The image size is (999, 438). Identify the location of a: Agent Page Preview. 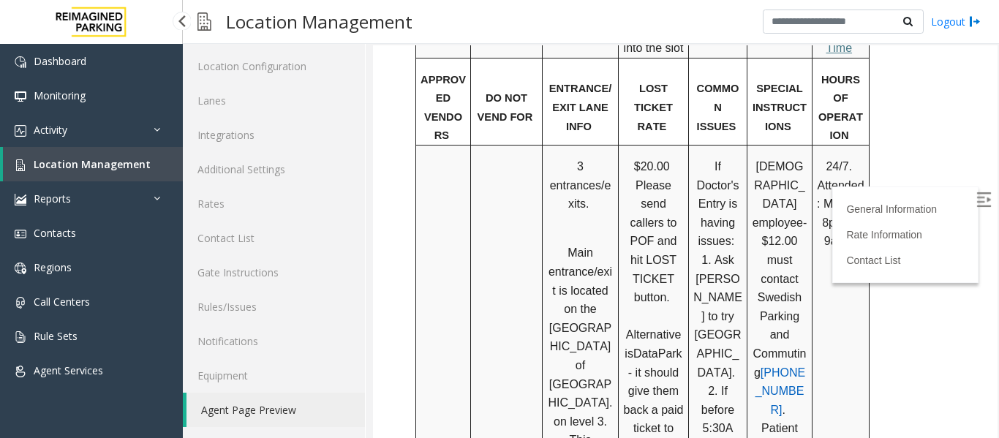
(276, 409).